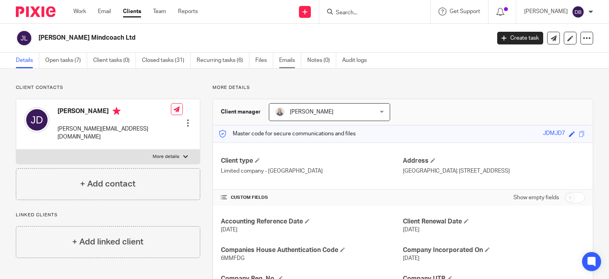  What do you see at coordinates (108, 241) in the screenshot?
I see `h4: + Add linked client` at bounding box center [108, 241].